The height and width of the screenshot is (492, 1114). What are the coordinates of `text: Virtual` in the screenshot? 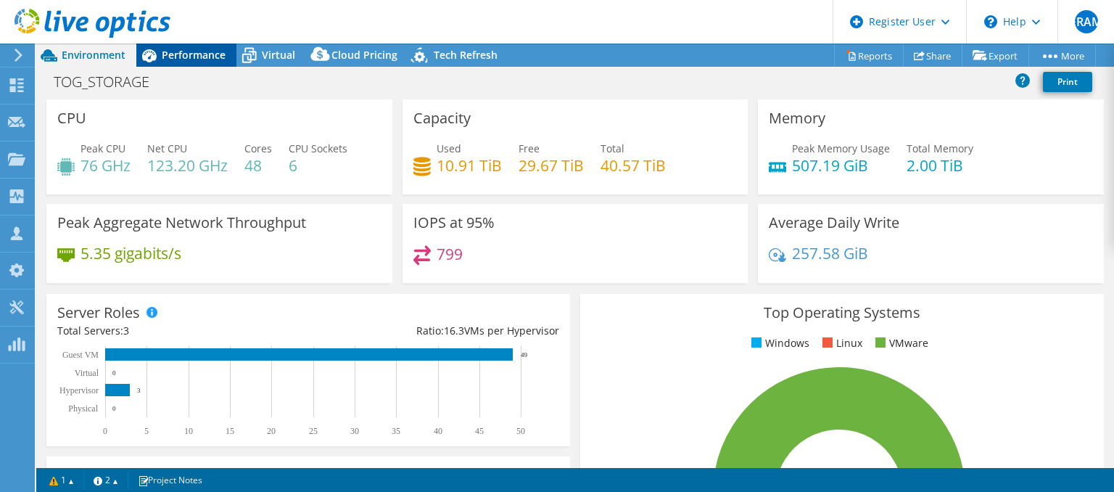 It's located at (87, 373).